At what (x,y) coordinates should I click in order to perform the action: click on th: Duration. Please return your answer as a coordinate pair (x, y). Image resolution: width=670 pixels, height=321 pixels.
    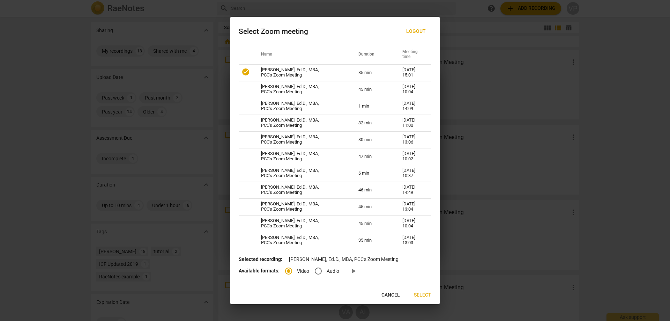
    Looking at the image, I should click on (372, 54).